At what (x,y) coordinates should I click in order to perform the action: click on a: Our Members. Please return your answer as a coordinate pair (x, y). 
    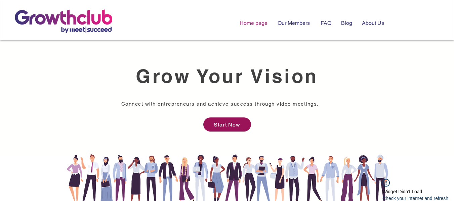
    Looking at the image, I should click on (294, 23).